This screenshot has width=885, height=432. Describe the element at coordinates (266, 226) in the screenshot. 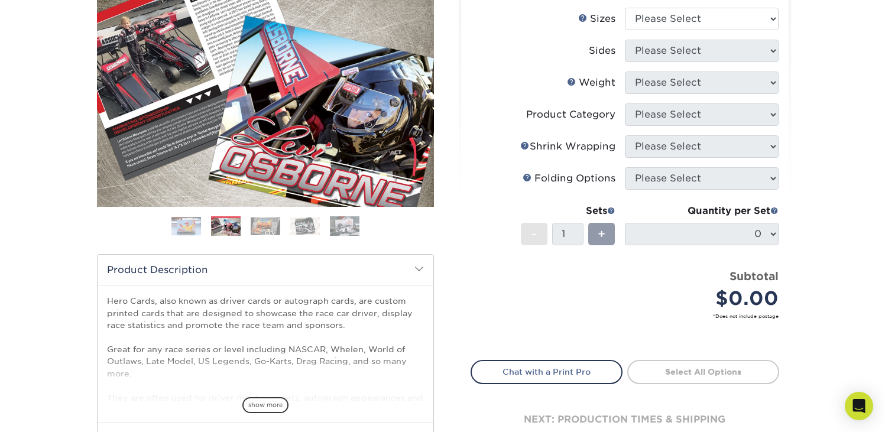

I see `img: Hero Cards 03` at that location.